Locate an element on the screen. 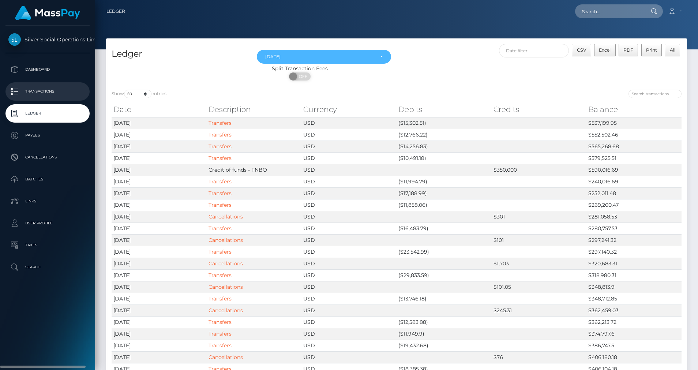 The image size is (698, 370). td: ($11,994.79) is located at coordinates (444, 182).